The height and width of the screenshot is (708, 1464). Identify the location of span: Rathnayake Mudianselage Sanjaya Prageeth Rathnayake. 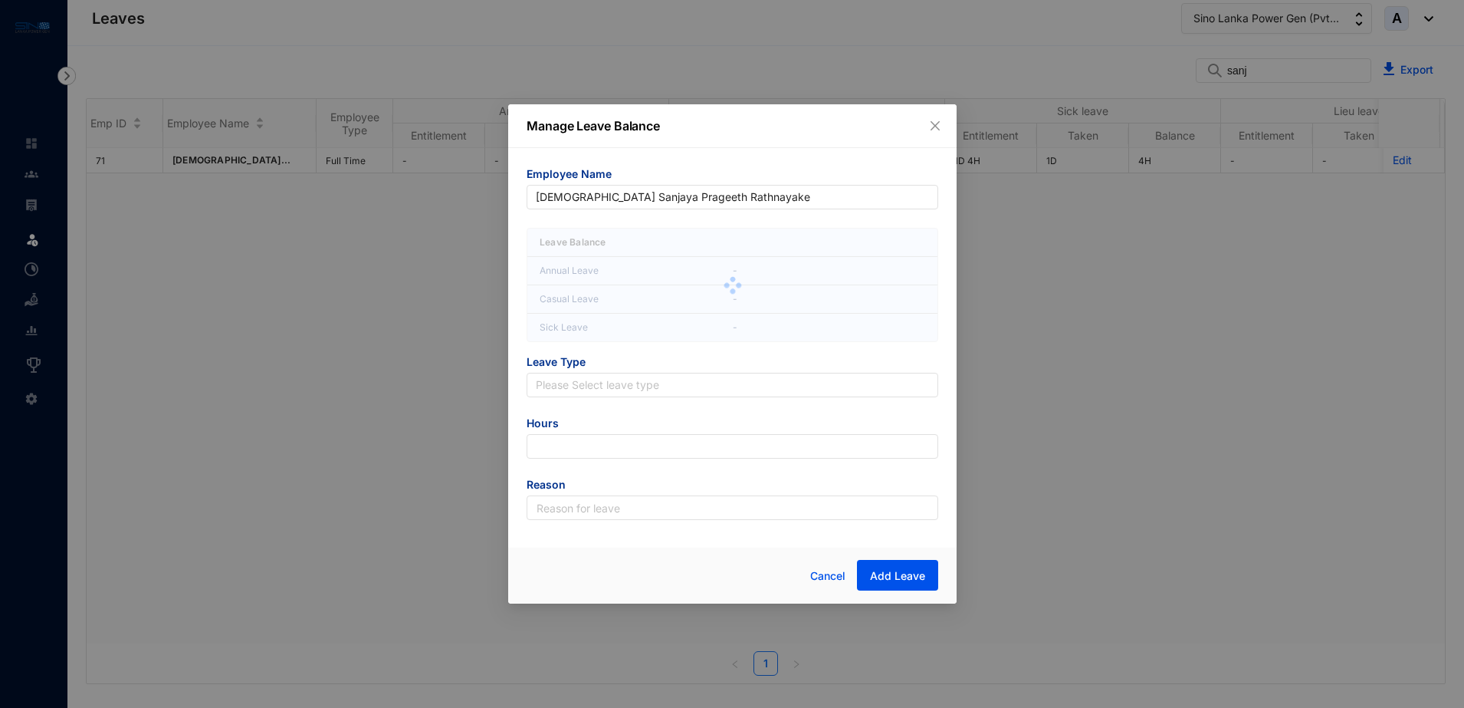
(732, 197).